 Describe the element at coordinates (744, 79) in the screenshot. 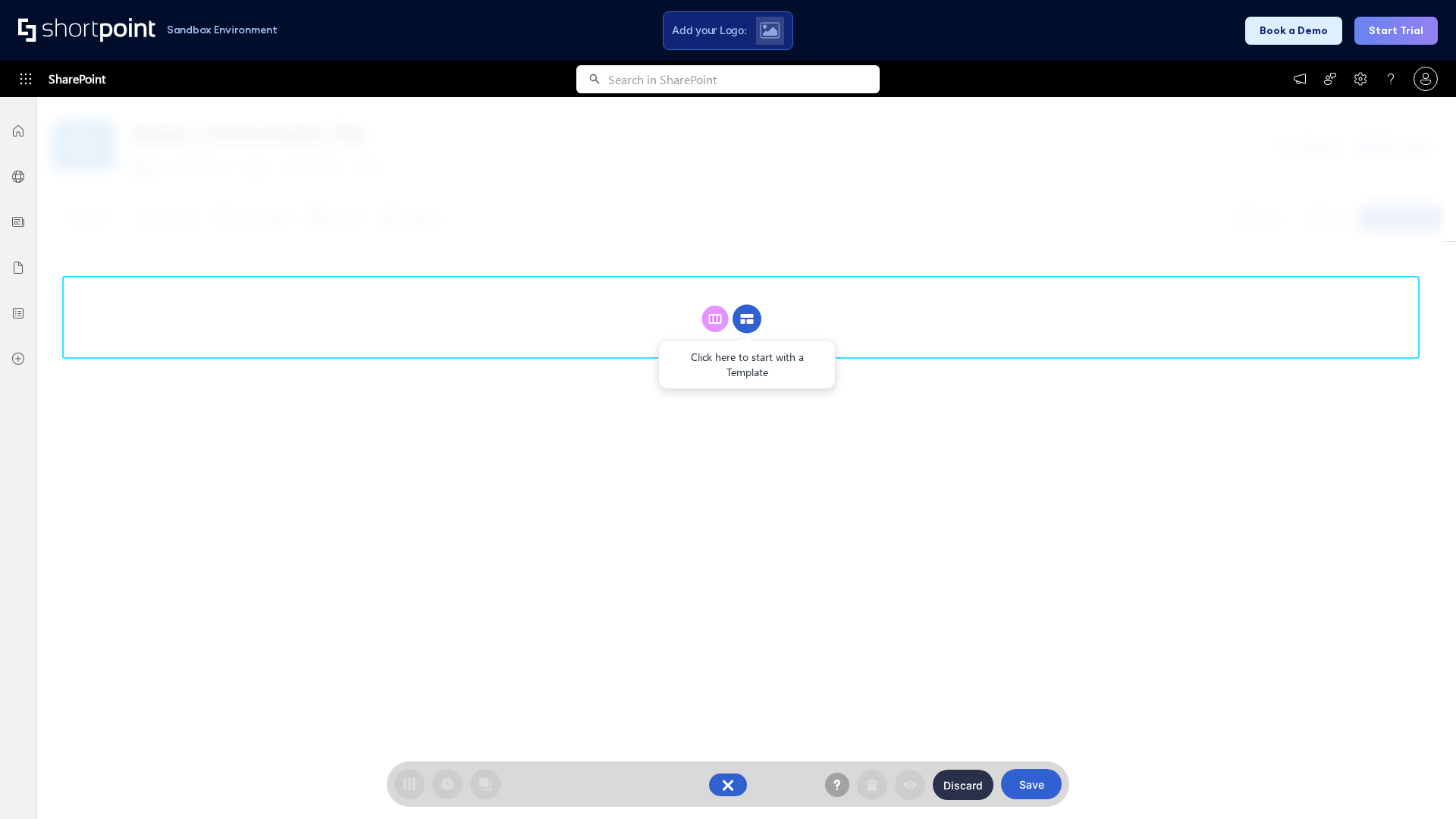

I see `input: Search in SharePoint` at that location.